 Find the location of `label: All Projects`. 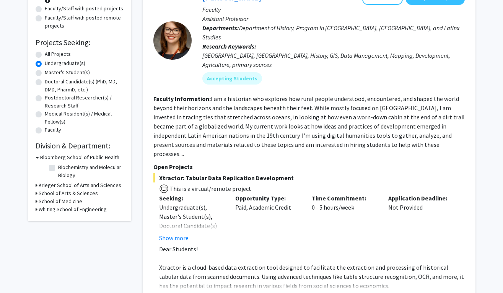

label: All Projects is located at coordinates (58, 54).